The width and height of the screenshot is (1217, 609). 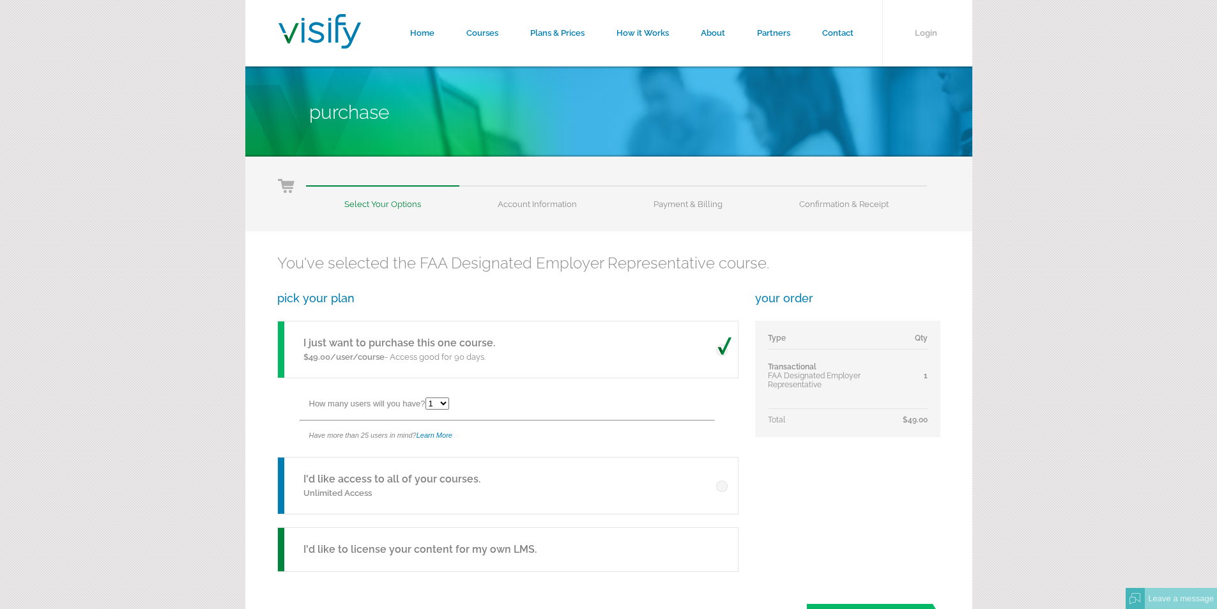 What do you see at coordinates (523, 405) in the screenshot?
I see `div: How many users will you have?` at bounding box center [523, 405].